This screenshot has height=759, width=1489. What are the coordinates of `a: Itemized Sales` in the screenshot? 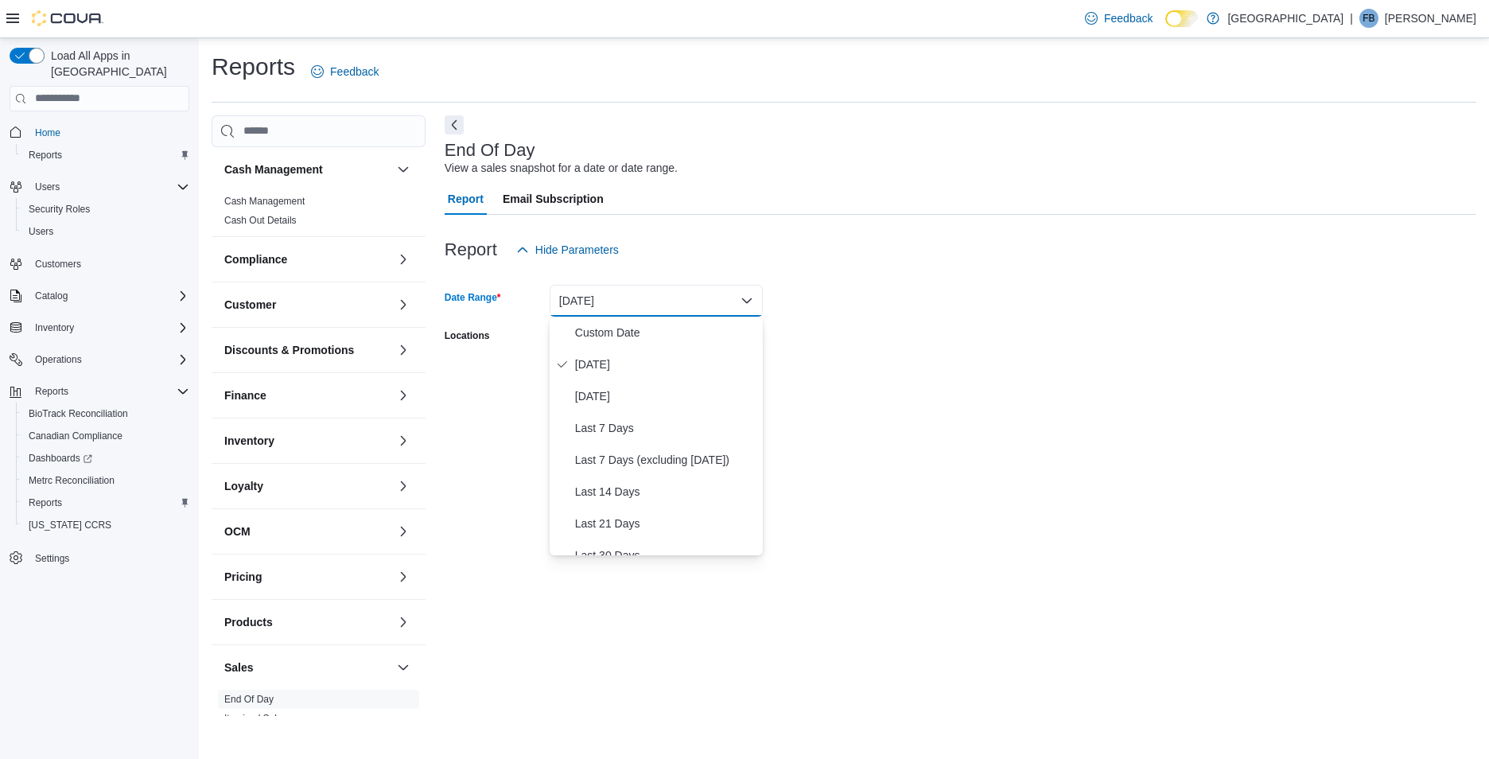 It's located at (255, 718).